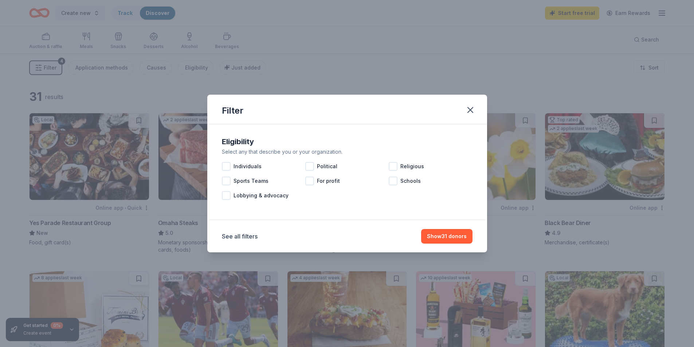  Describe the element at coordinates (261, 196) in the screenshot. I see `span: Lobbying & advocacy` at that location.